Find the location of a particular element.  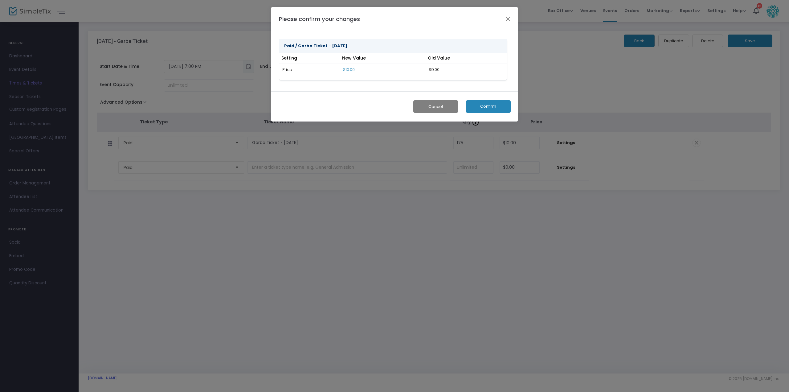

td: $10.00 is located at coordinates (383, 70).